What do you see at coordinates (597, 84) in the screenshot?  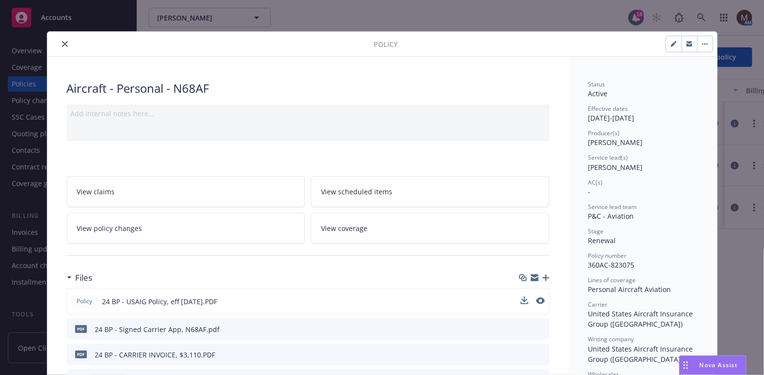 I see `span: Status` at bounding box center [597, 84].